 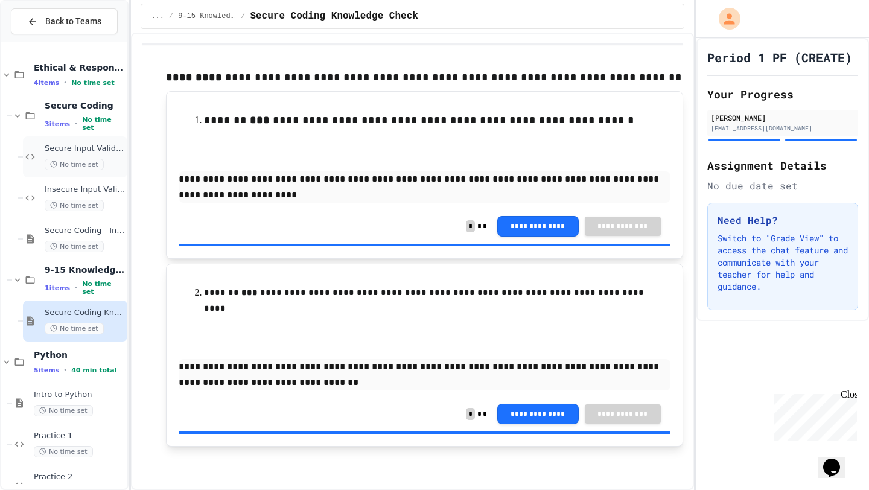 What do you see at coordinates (57, 288) in the screenshot?
I see `span: 1 items` at bounding box center [57, 288].